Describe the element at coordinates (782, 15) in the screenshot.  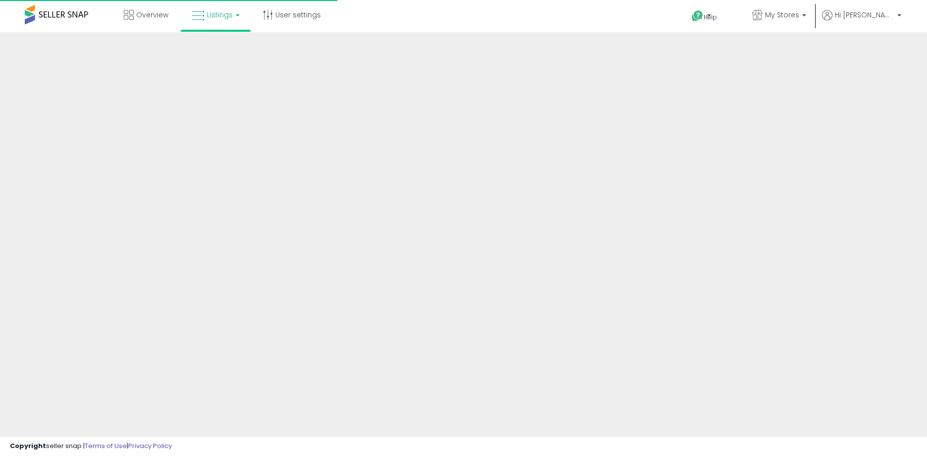
I see `span: My Stores` at that location.